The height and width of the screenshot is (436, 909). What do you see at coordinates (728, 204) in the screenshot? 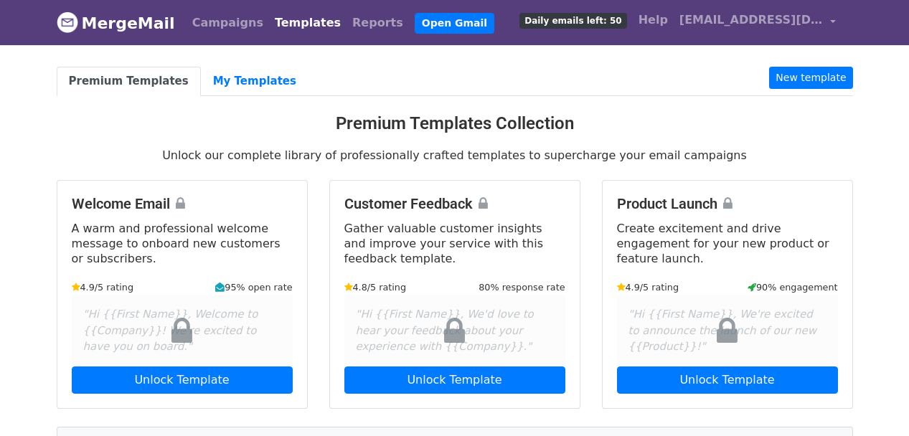
I see `h4: Product Launch` at bounding box center [728, 204].